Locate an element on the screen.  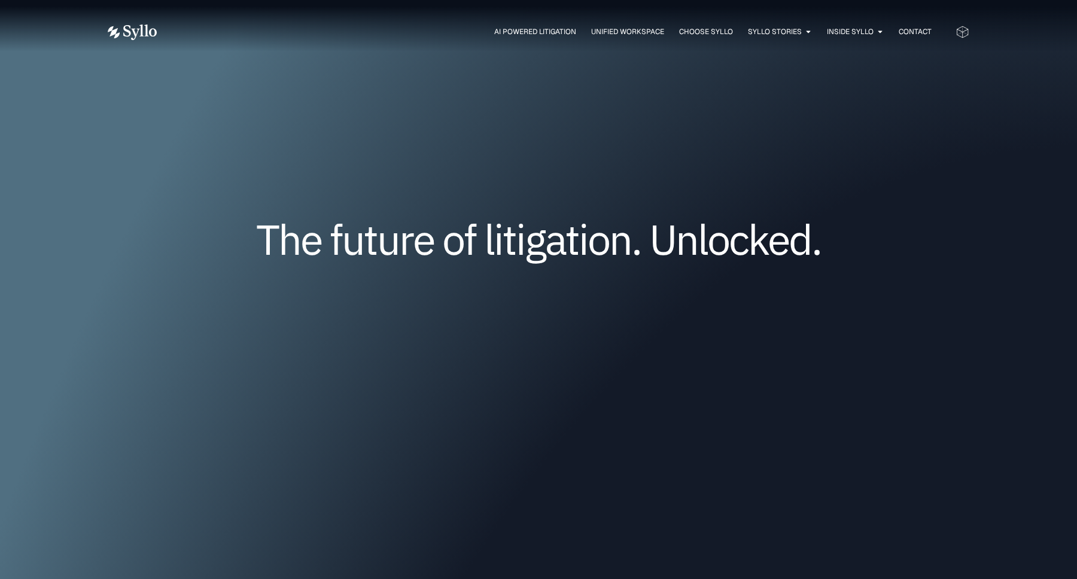
span: Choose Syllo is located at coordinates (706, 32).